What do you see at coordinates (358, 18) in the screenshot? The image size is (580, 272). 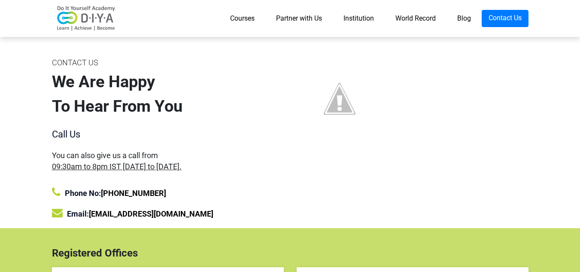 I see `a: Institution` at bounding box center [358, 18].